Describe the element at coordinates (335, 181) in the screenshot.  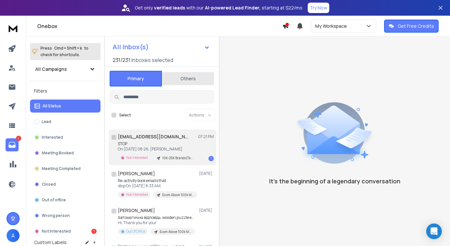
I see `p: It’s the beginning of a legendary conversation` at that location.